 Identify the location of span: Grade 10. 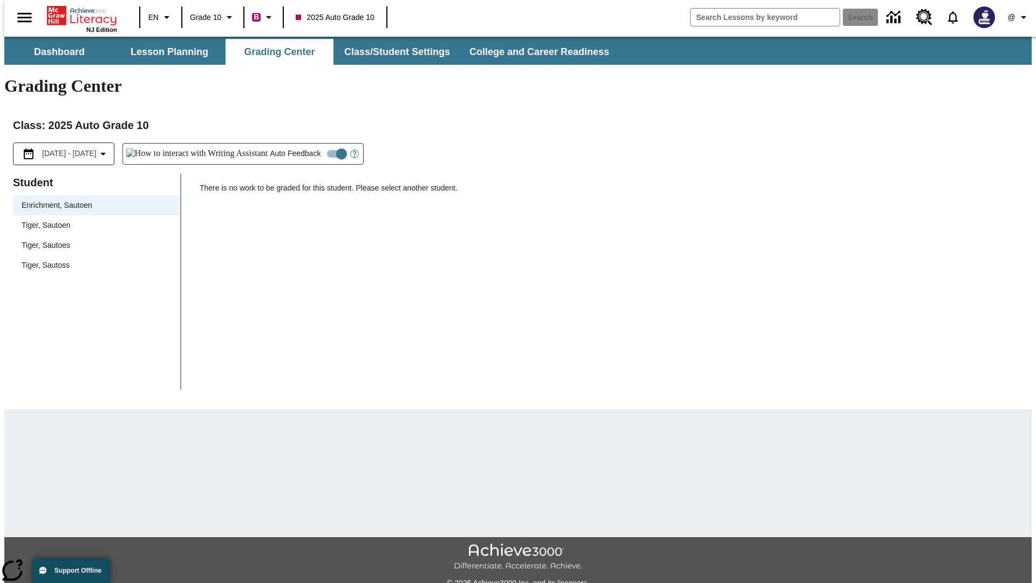
(206, 17).